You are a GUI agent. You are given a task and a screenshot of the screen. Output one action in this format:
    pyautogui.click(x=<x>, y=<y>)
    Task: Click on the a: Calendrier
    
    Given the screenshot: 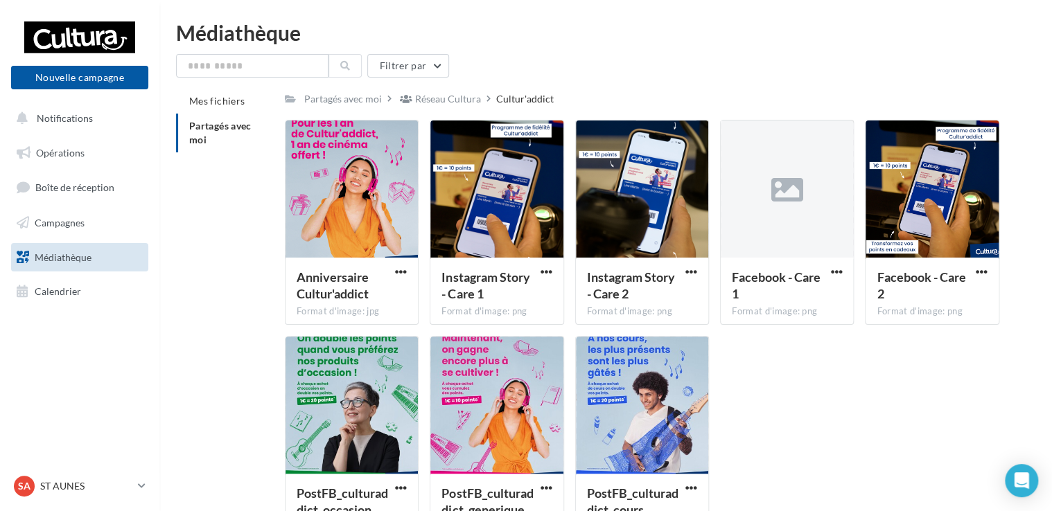 What is the action you would take?
    pyautogui.click(x=80, y=292)
    